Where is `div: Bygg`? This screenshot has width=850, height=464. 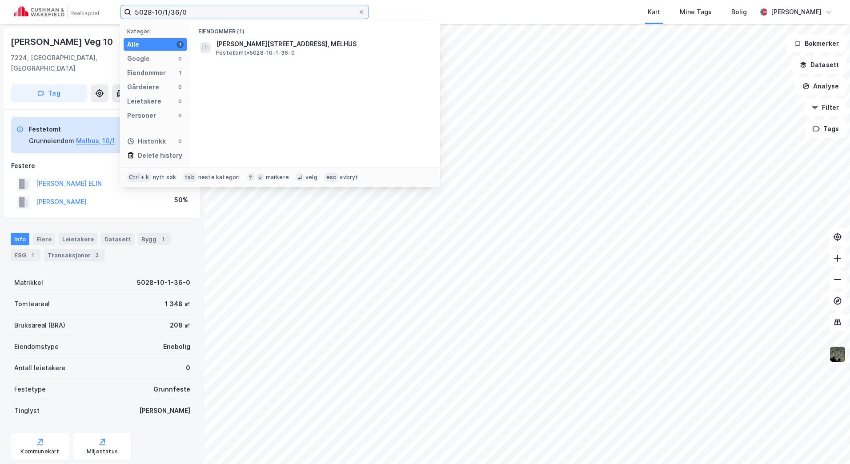
div: Bygg is located at coordinates (154, 239).